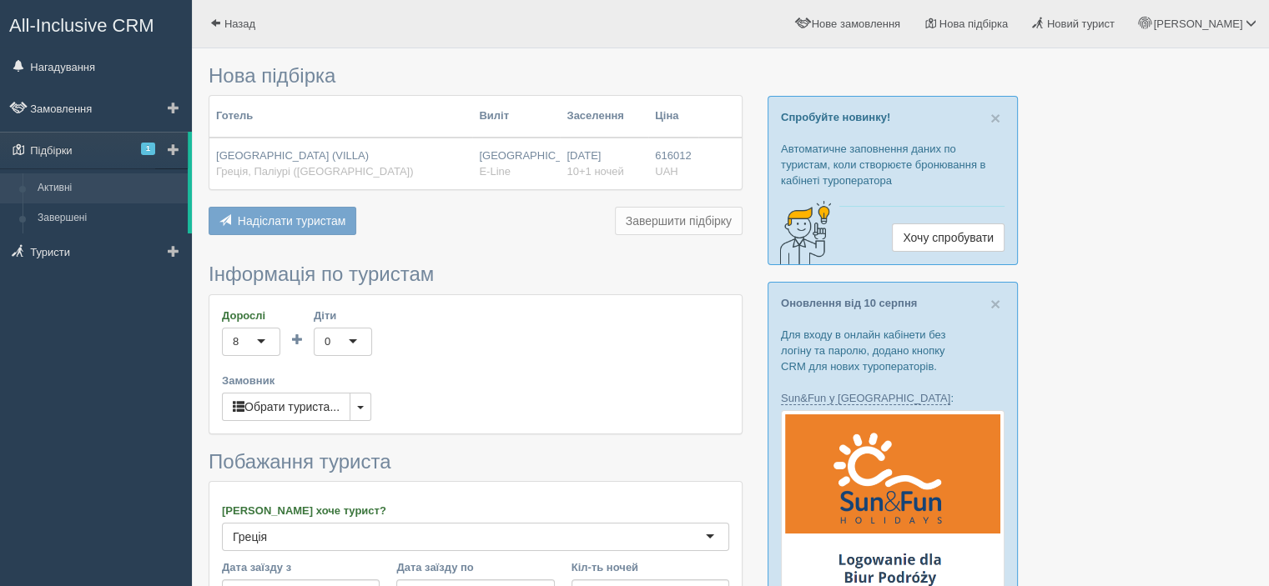 The height and width of the screenshot is (586, 1269). Describe the element at coordinates (893, 117) in the screenshot. I see `p: Спробуйте новинку!` at that location.